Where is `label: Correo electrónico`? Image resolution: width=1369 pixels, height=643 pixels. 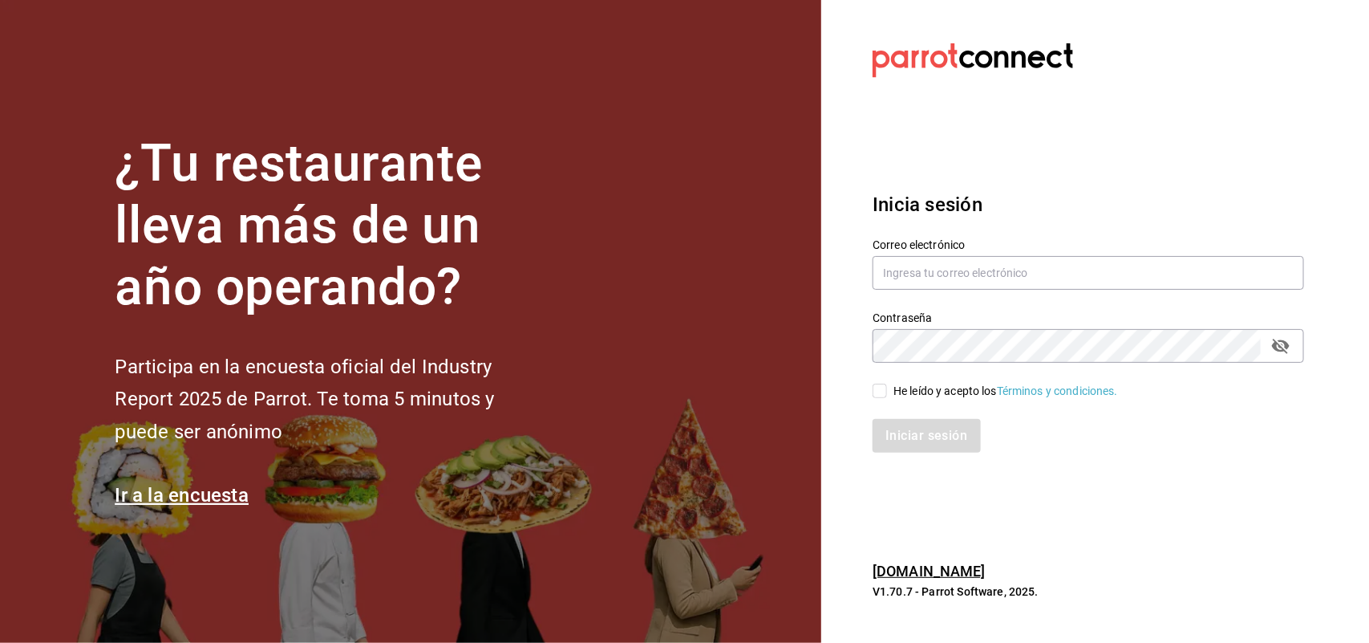
label: Correo electrónico is located at coordinates (1089, 245).